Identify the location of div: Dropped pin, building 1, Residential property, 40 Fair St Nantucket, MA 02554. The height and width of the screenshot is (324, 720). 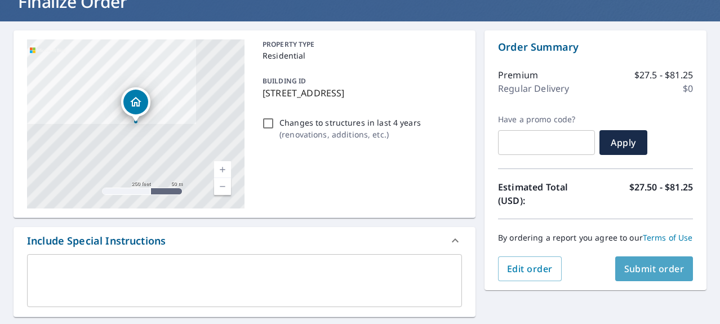
(136, 105).